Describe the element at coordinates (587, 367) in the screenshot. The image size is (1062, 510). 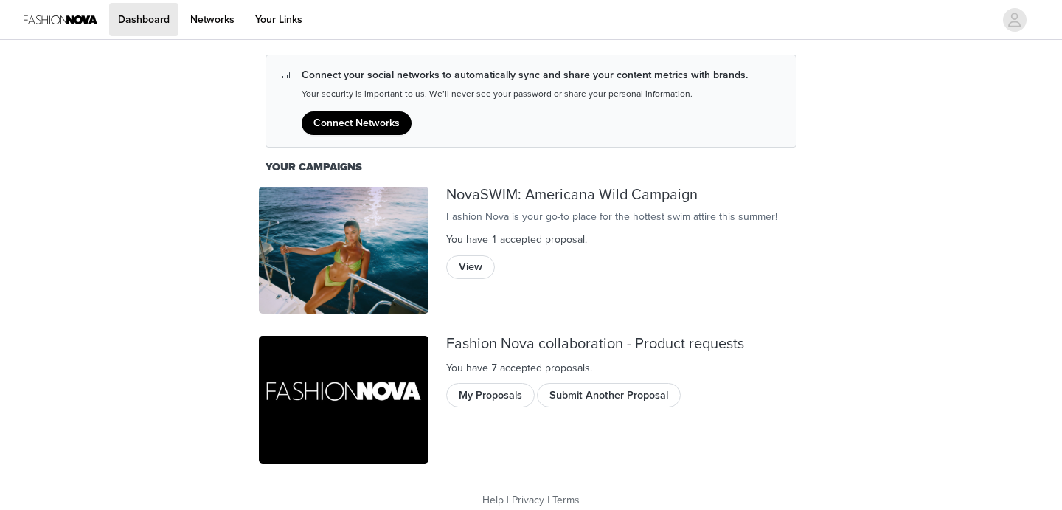
I see `span: s` at that location.